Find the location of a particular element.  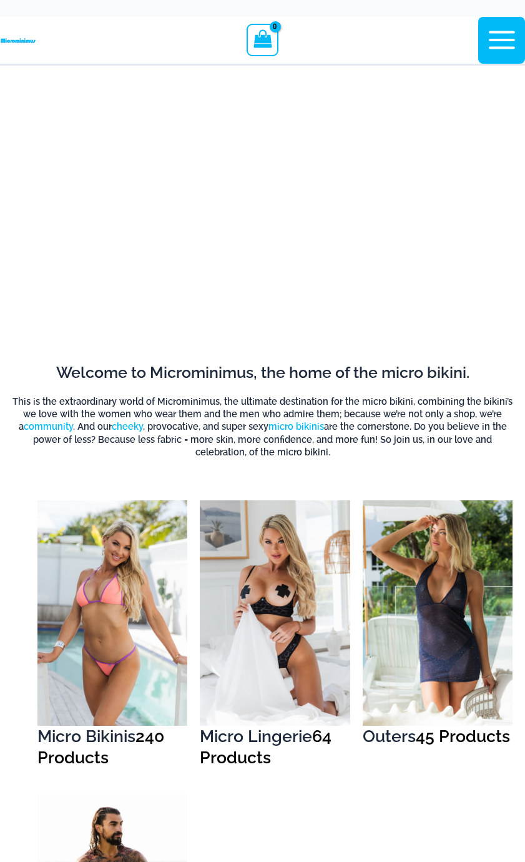

mark: 45 Products is located at coordinates (463, 736).